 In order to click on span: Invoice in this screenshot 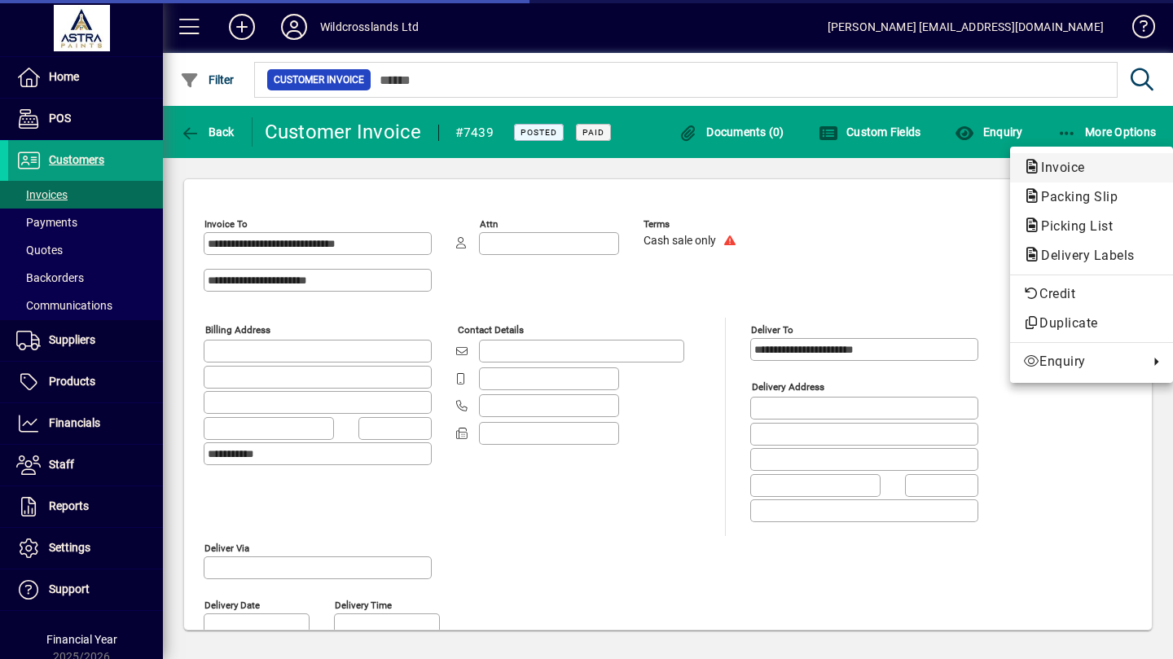, I will do `click(1058, 167)`.